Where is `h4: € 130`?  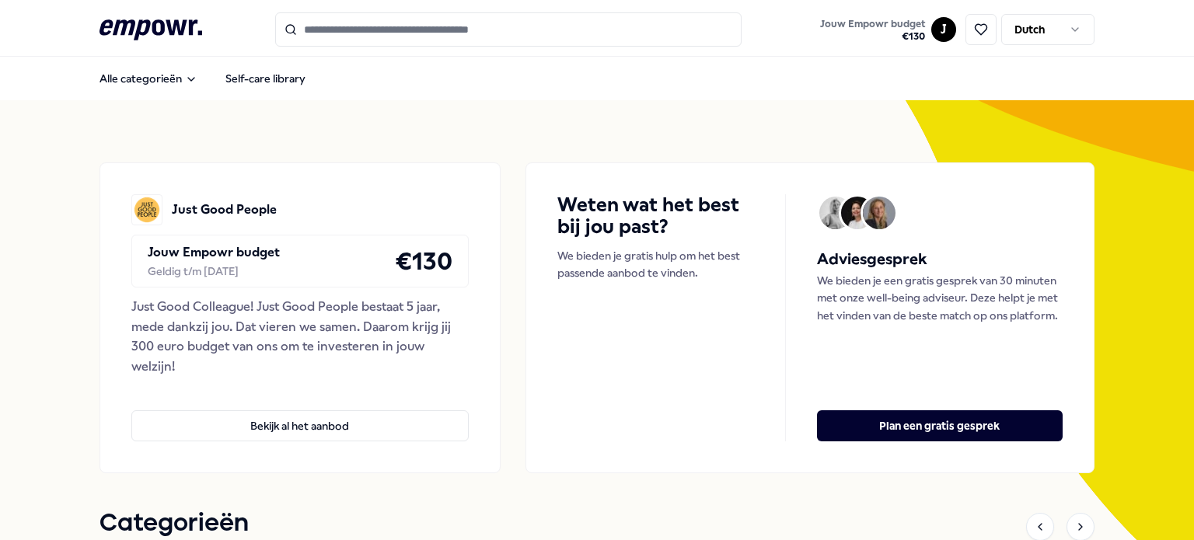
h4: € 130 is located at coordinates (424, 261).